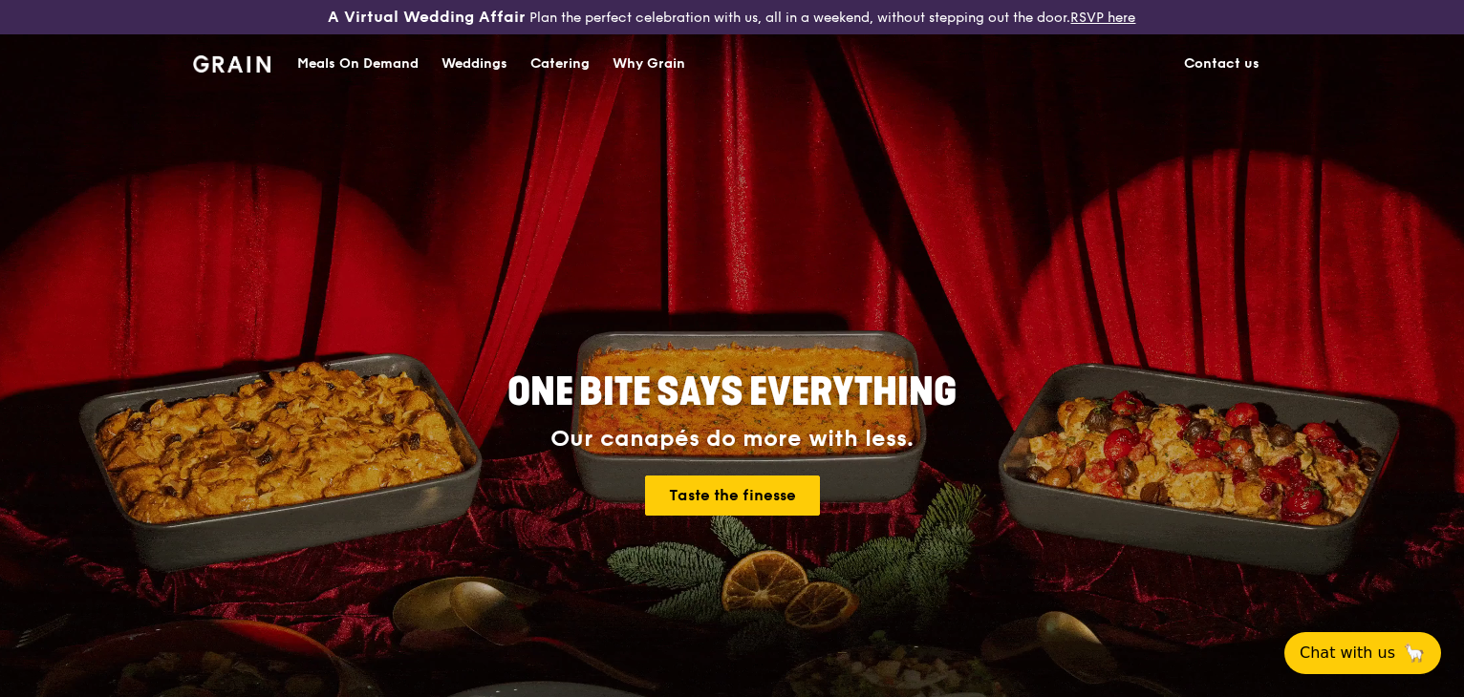 The width and height of the screenshot is (1464, 697). Describe the element at coordinates (1362, 653) in the screenshot. I see `button: Chat with us🦙` at that location.